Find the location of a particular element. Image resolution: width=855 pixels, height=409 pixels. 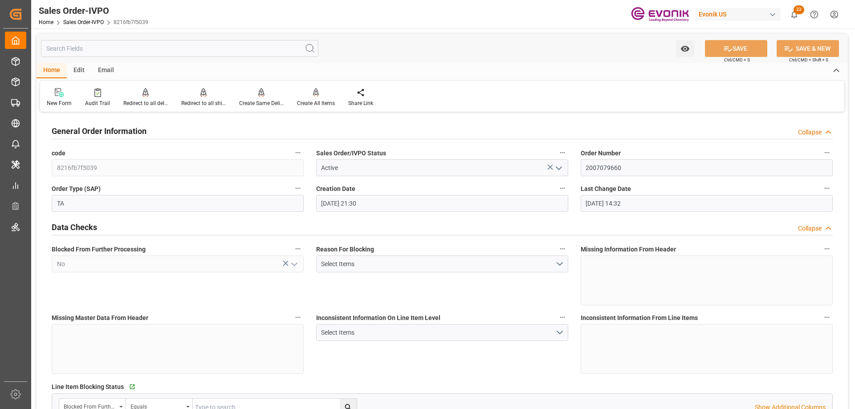

button: SAVE is located at coordinates (736, 49).